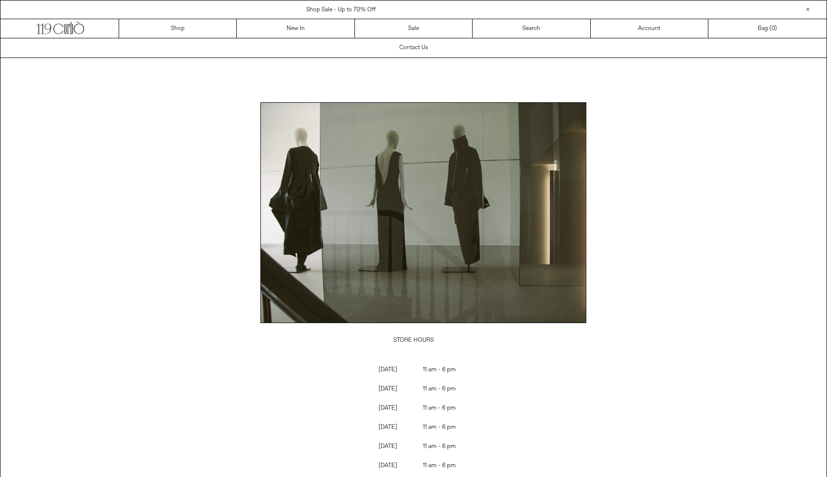  What do you see at coordinates (767, 29) in the screenshot?
I see `a: Bag ()` at bounding box center [767, 29].